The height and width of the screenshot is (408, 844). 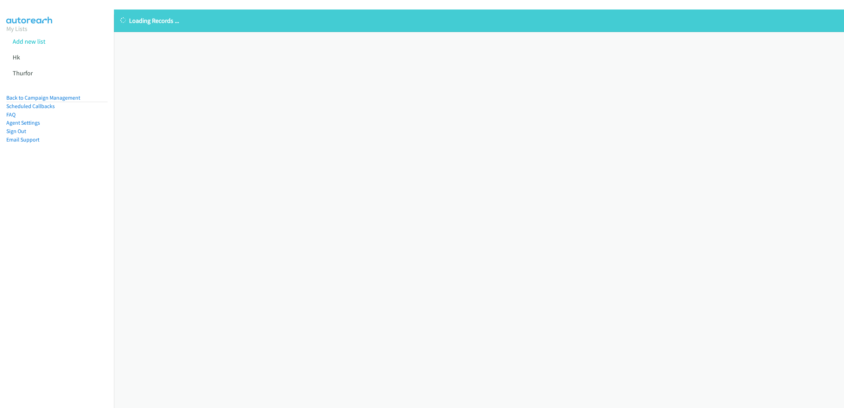 What do you see at coordinates (31, 106) in the screenshot?
I see `a: Scheduled Callbacks` at bounding box center [31, 106].